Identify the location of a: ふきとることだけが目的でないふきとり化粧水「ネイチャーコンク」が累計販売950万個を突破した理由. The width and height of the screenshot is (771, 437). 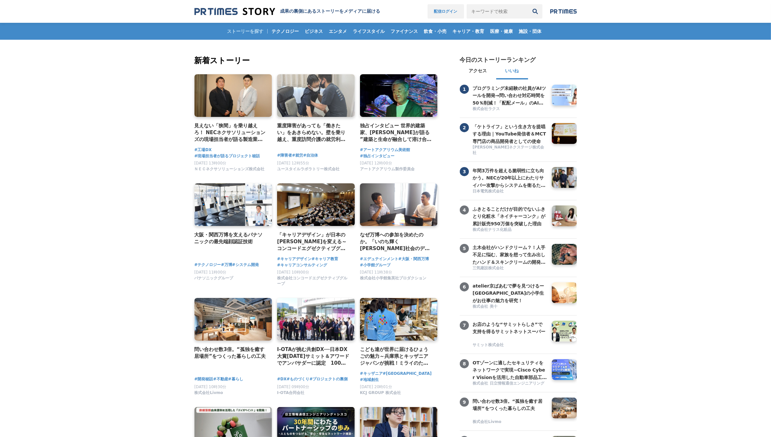
(510, 216).